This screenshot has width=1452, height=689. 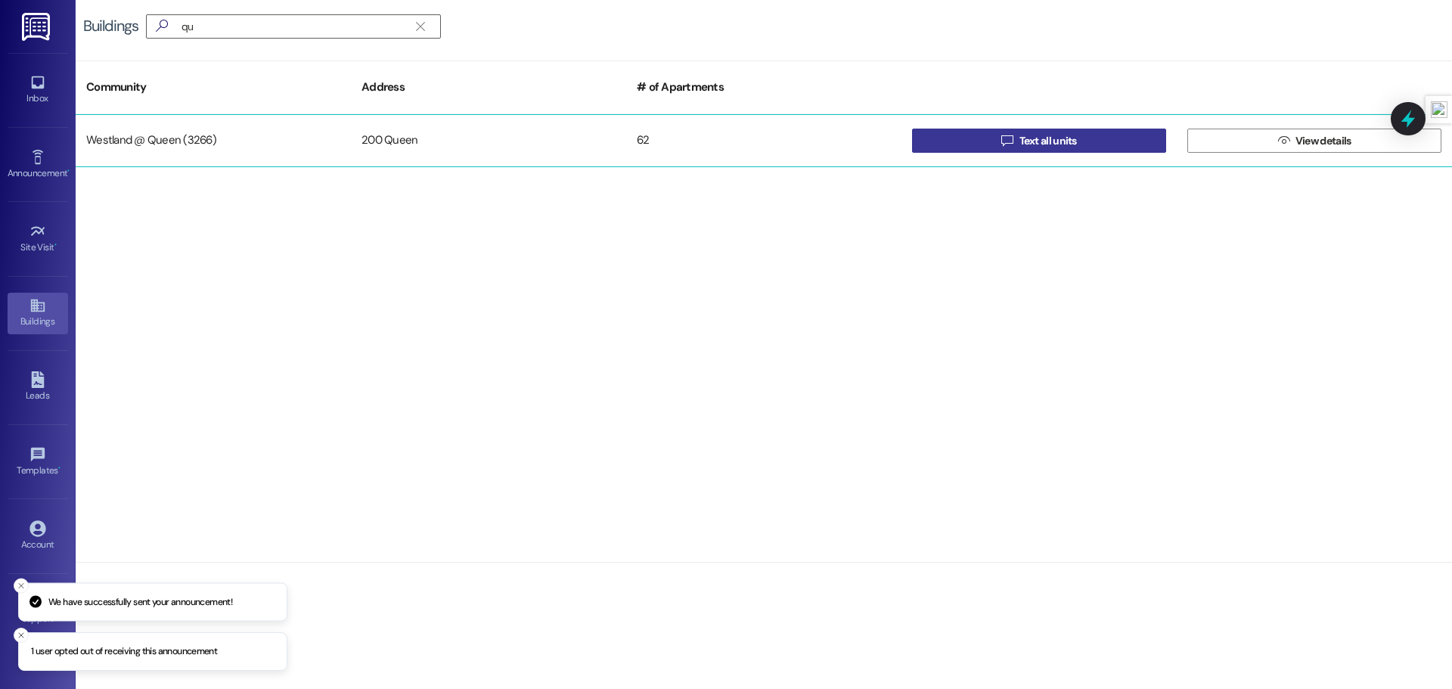 What do you see at coordinates (140, 602) in the screenshot?
I see `p: We have successfully sent your announcement!` at bounding box center [140, 602].